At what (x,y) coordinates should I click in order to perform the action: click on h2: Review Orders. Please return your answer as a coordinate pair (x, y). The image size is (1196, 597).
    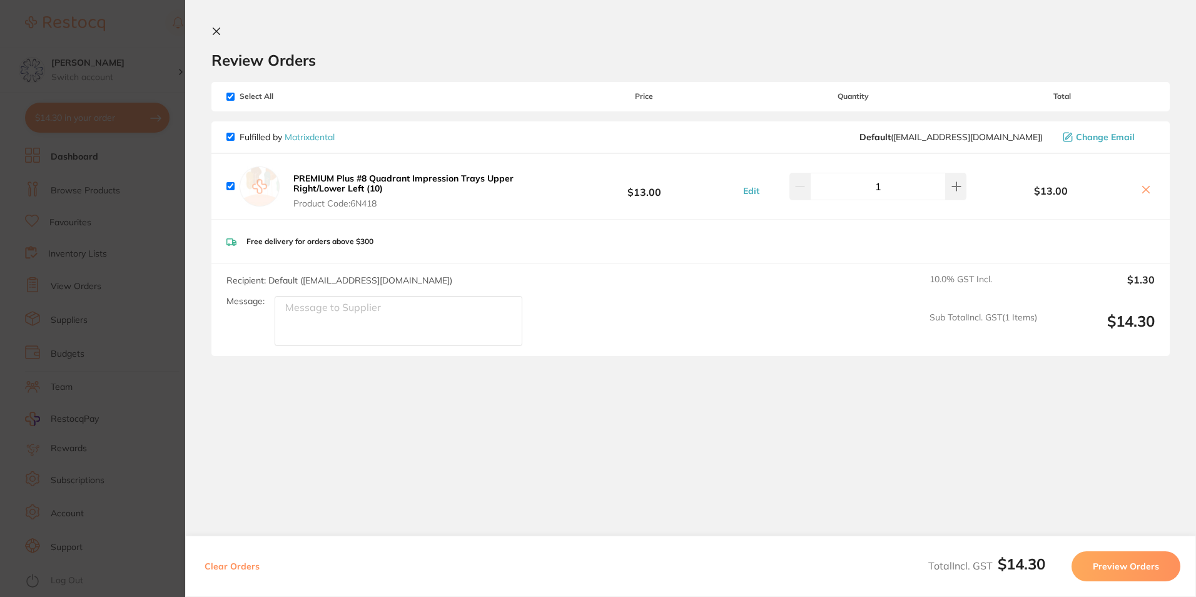
    Looking at the image, I should click on (691, 60).